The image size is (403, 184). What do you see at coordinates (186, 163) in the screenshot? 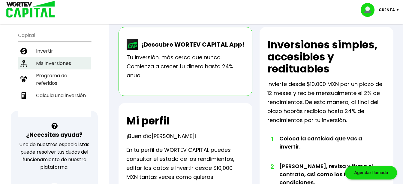
I see `p: En tu perfil de WORTEV CAPITAL puedes consultar el estado de los rendimientos, editar los datos e...` at bounding box center [186, 163].